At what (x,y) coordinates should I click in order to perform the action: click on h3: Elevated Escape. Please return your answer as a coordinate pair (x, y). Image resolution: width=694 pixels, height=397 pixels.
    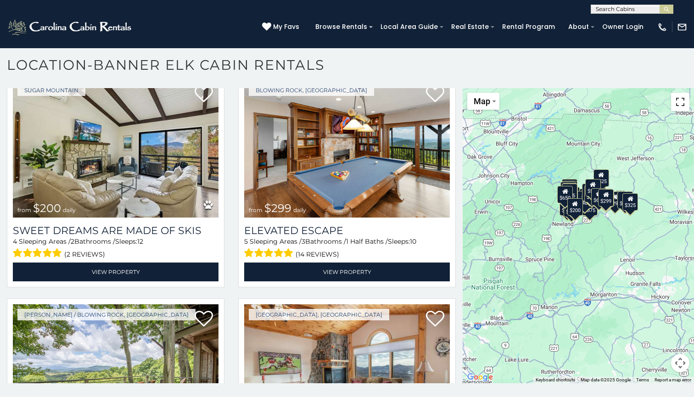
    Looking at the image, I should click on (347, 230).